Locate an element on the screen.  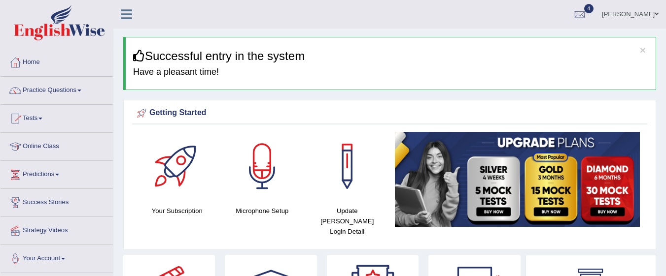
img: small5.jpg is located at coordinates (517, 179).